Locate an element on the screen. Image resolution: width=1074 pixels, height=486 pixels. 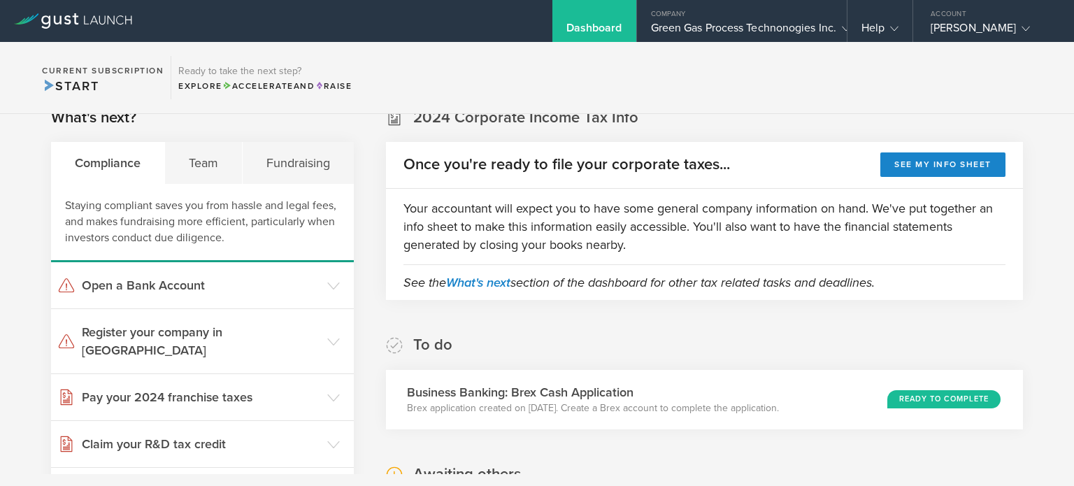
span: and is located at coordinates (269, 86).